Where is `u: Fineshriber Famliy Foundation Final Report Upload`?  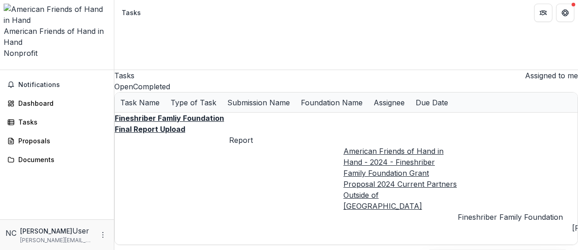
u: Fineshriber Famliy Foundation Final Report Upload is located at coordinates (169, 124).